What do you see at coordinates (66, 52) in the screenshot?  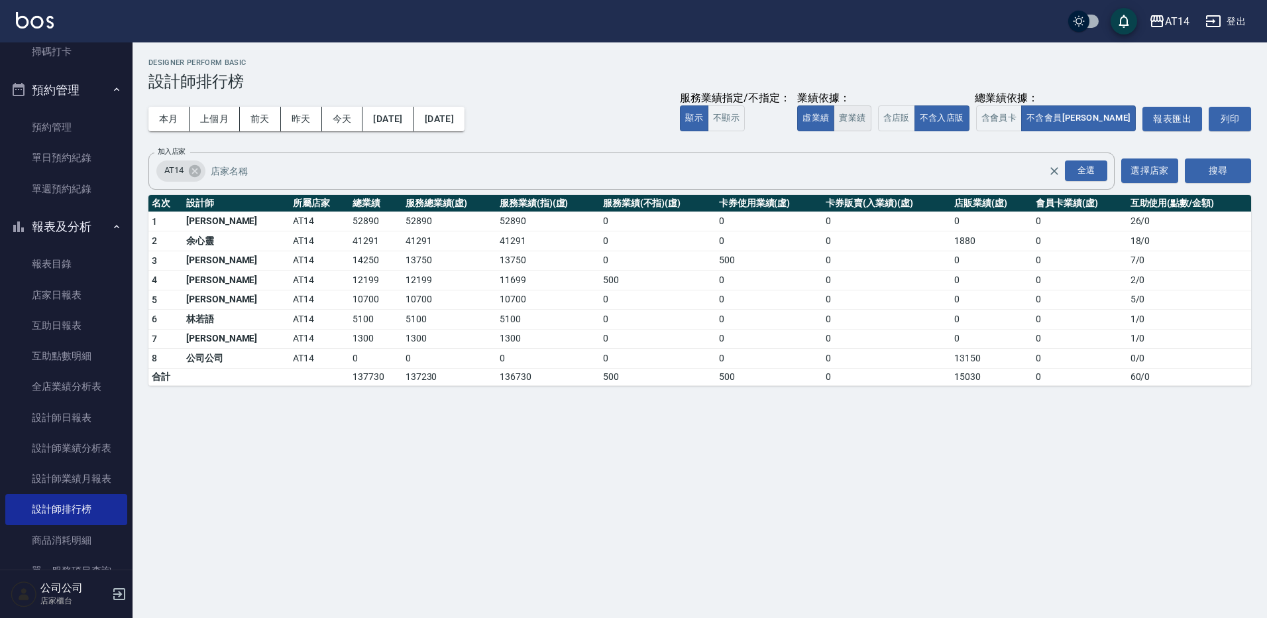 I see `a: 掃碼打卡` at bounding box center [66, 52].